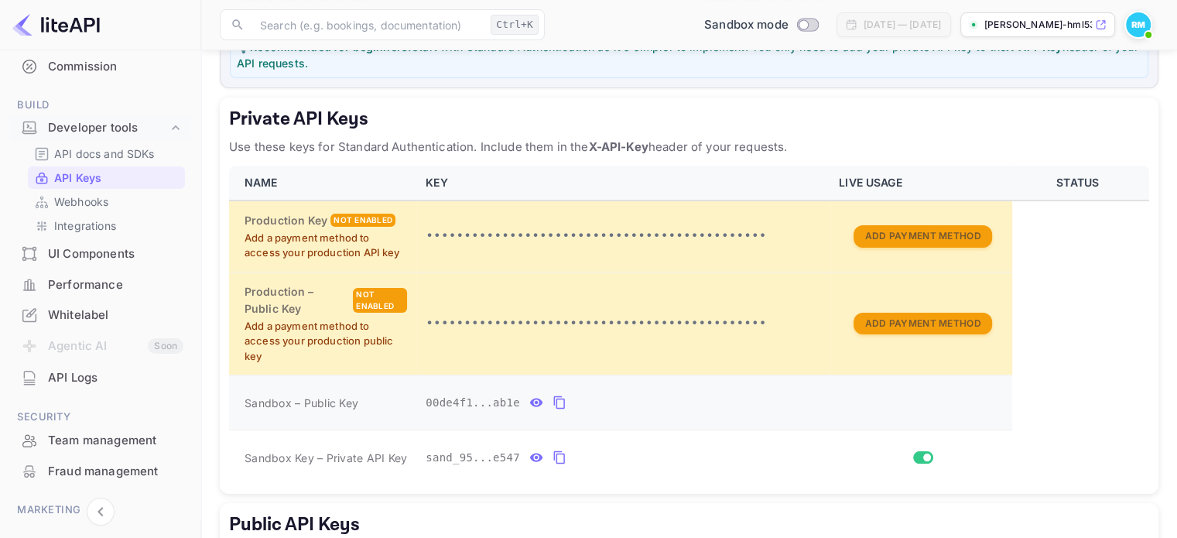  Describe the element at coordinates (301, 402) in the screenshot. I see `span: Sandbox – Public Key` at that location.